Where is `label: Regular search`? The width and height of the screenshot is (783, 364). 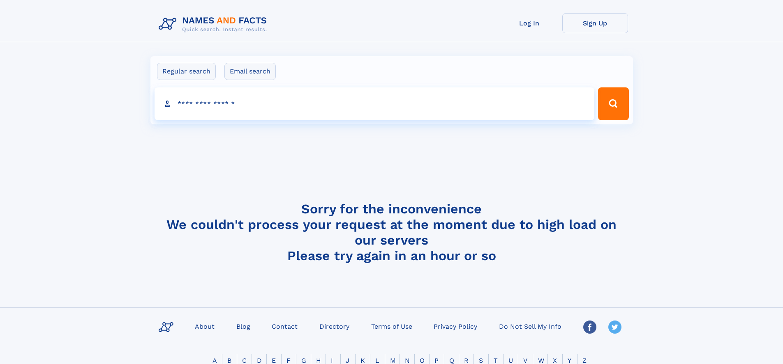
label: Regular search is located at coordinates (186, 71).